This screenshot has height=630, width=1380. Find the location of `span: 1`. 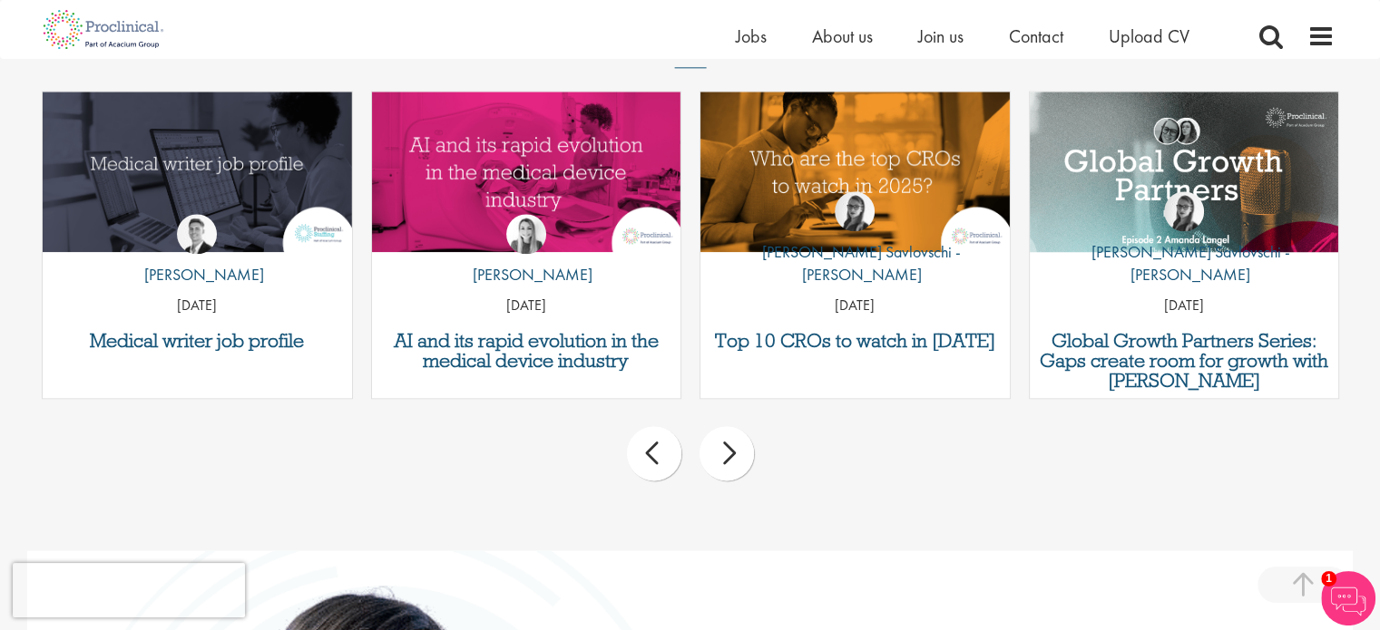

span: 1 is located at coordinates (1328, 579).